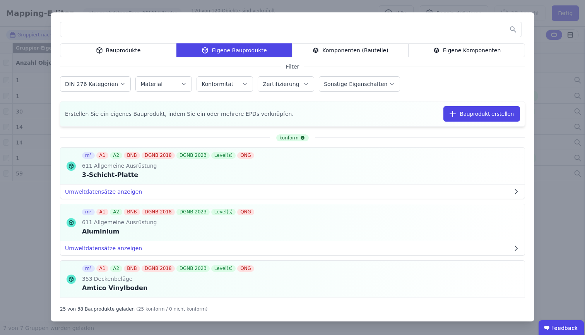 The width and height of the screenshot is (585, 335). I want to click on label: Zertifizierung, so click(282, 84).